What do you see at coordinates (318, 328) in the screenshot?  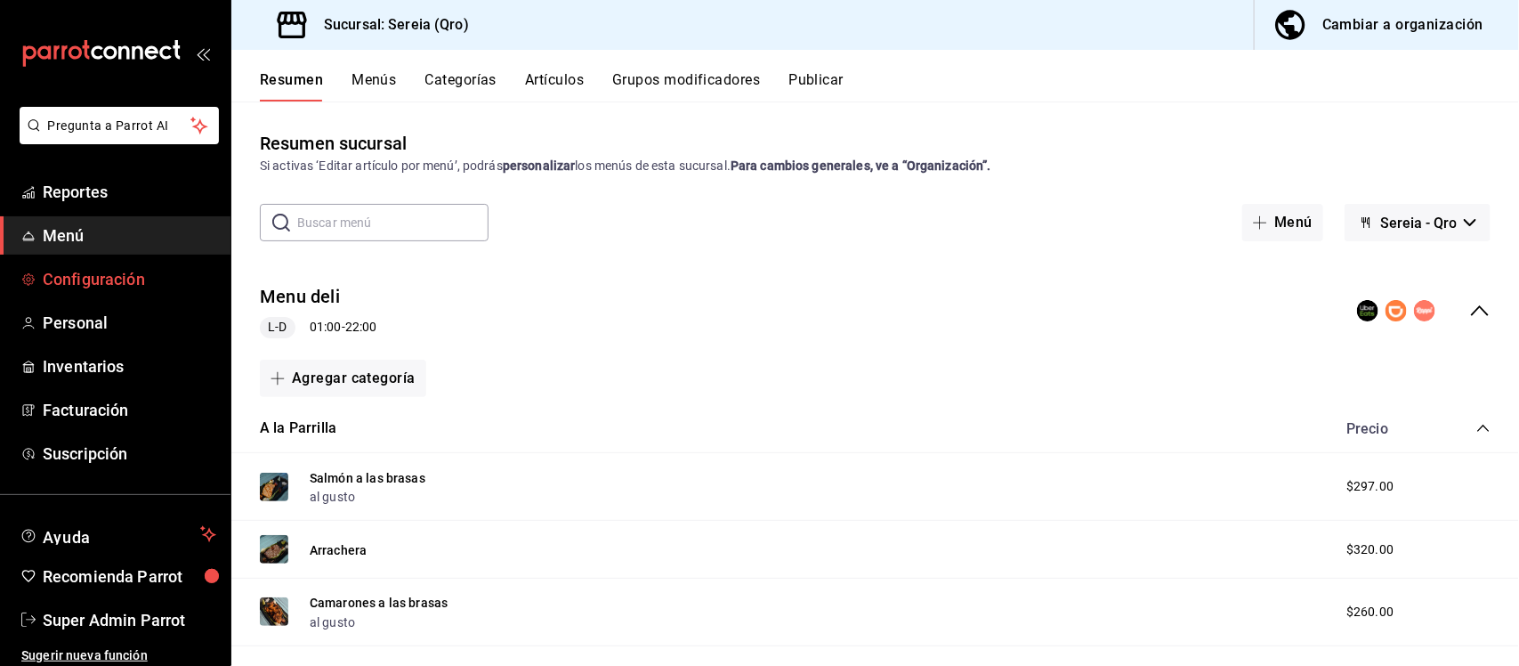 I see `div: 01:00 - 22:00` at bounding box center [318, 328].